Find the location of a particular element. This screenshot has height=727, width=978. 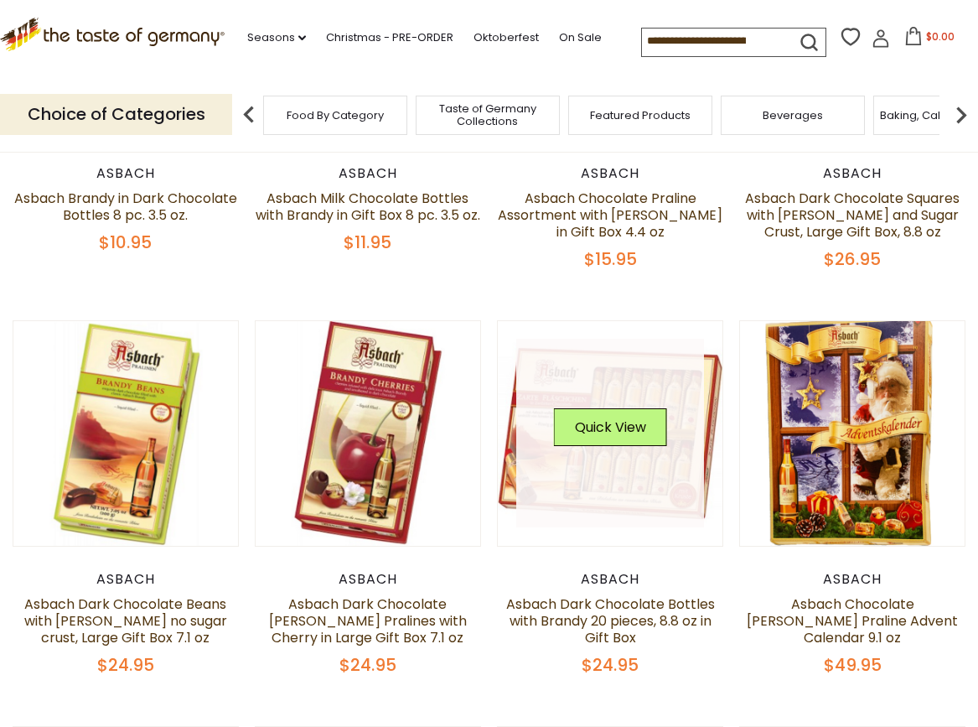

span: $49.95 is located at coordinates (852, 665).